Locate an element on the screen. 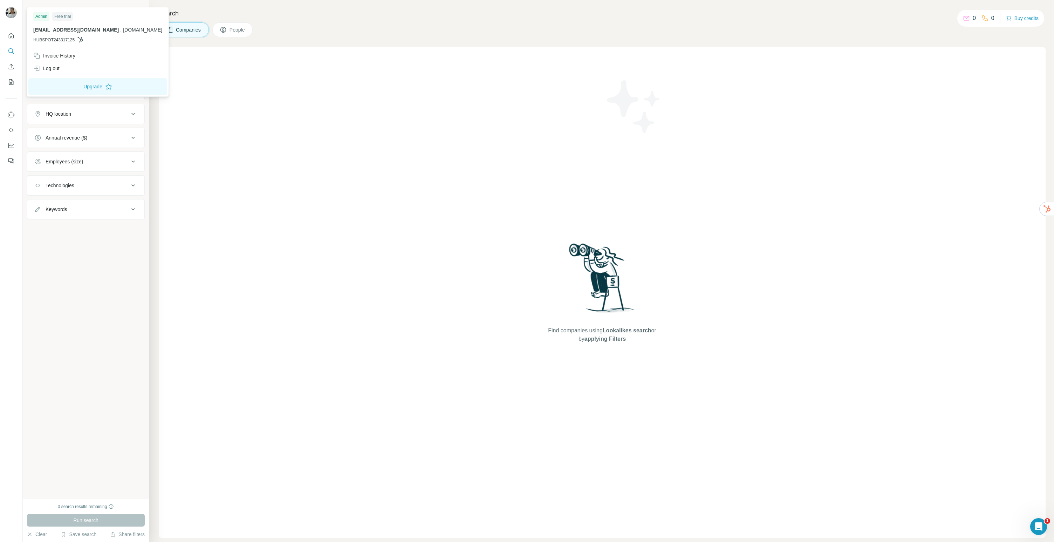 The height and width of the screenshot is (542, 1054). h4: Search is located at coordinates (602, 13).